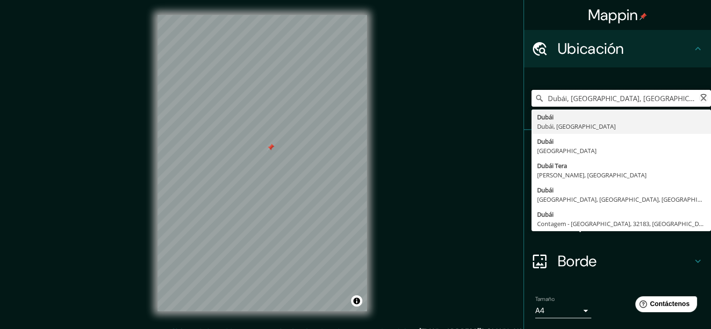  Describe the element at coordinates (618, 49) in the screenshot. I see `div: Ubicación` at that location.